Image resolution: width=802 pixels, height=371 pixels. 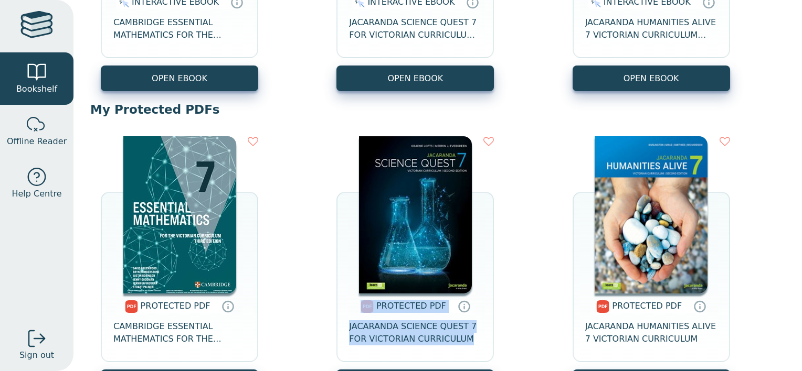 What do you see at coordinates (651, 29) in the screenshot?
I see `span: JACARANDA HUMANITIES ALIVE 7 VICTORIAN CURRICULUM LEARNON EBOOK 2E` at bounding box center [651, 29].